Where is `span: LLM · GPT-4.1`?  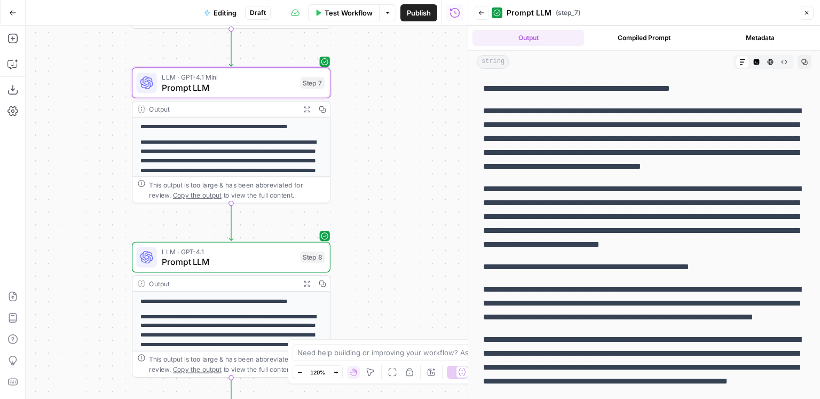 span: LLM · GPT-4.1 is located at coordinates (229, 251).